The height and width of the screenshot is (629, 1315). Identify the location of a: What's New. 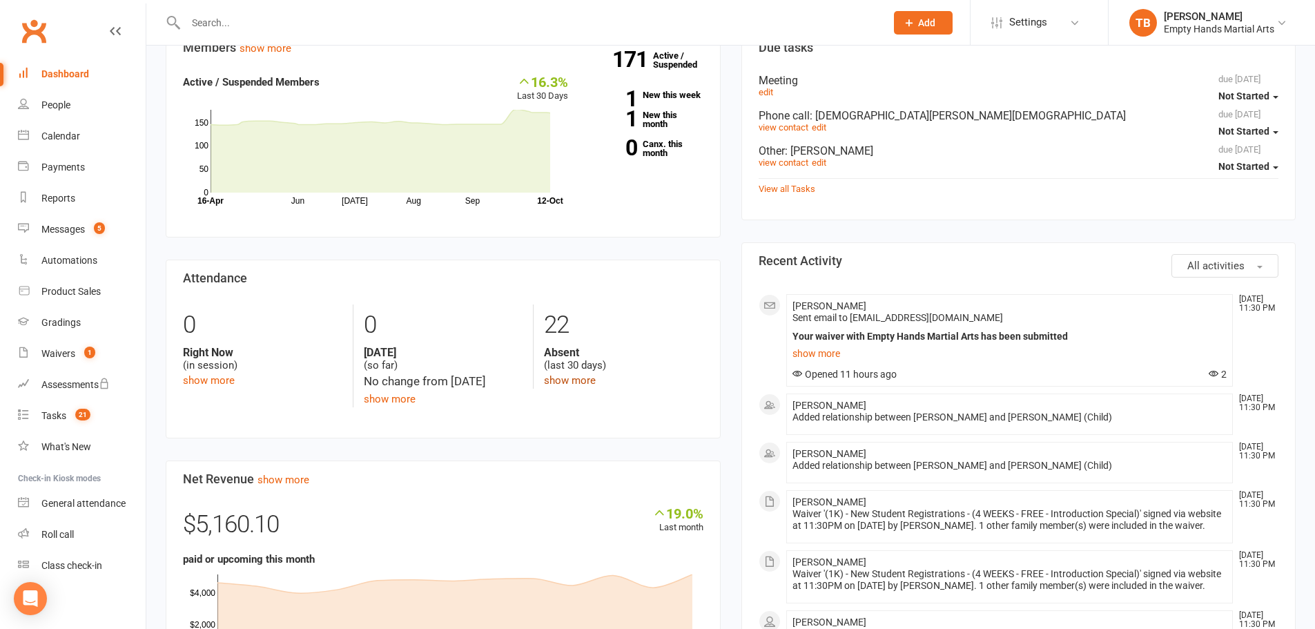
(81, 447).